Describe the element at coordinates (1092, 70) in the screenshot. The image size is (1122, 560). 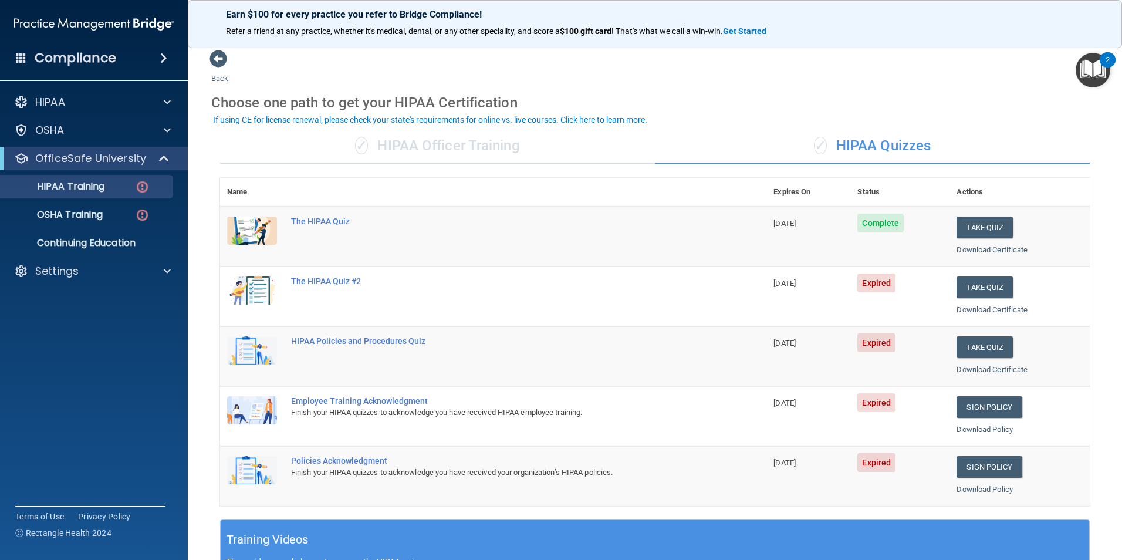
I see `button: Open Resource Center, 2 new notifications` at that location.